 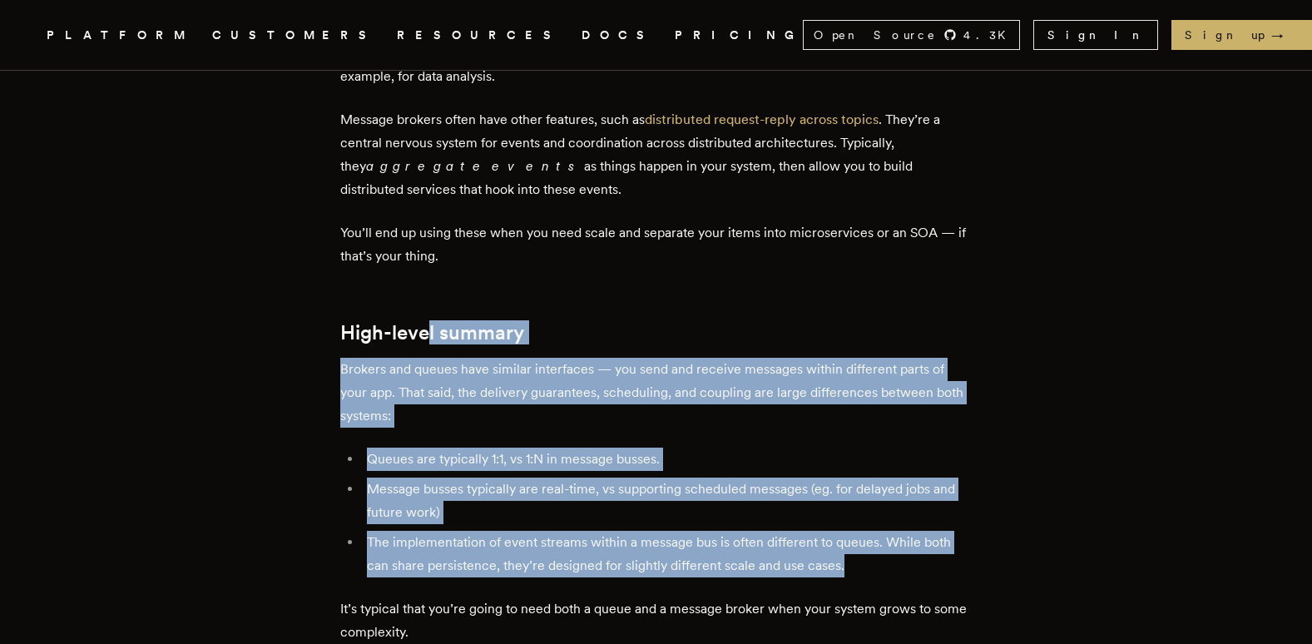 I want to click on p: You’ll end up using these when you need scale and separate your items into microservices or an SO..., so click(x=656, y=245).